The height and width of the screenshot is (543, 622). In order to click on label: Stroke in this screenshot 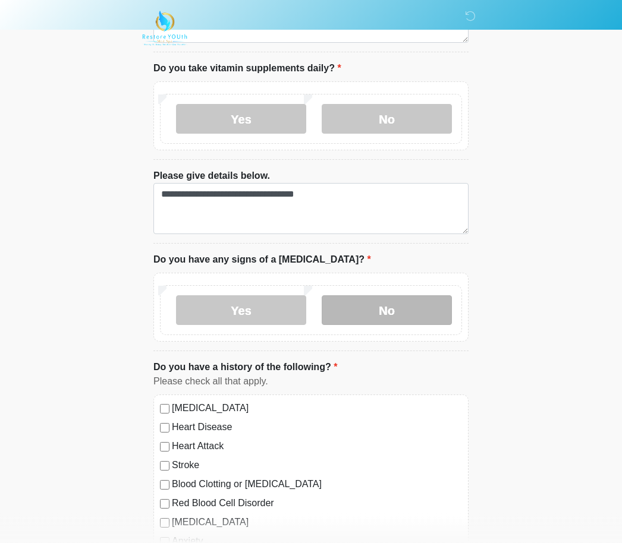, I will do `click(317, 466)`.